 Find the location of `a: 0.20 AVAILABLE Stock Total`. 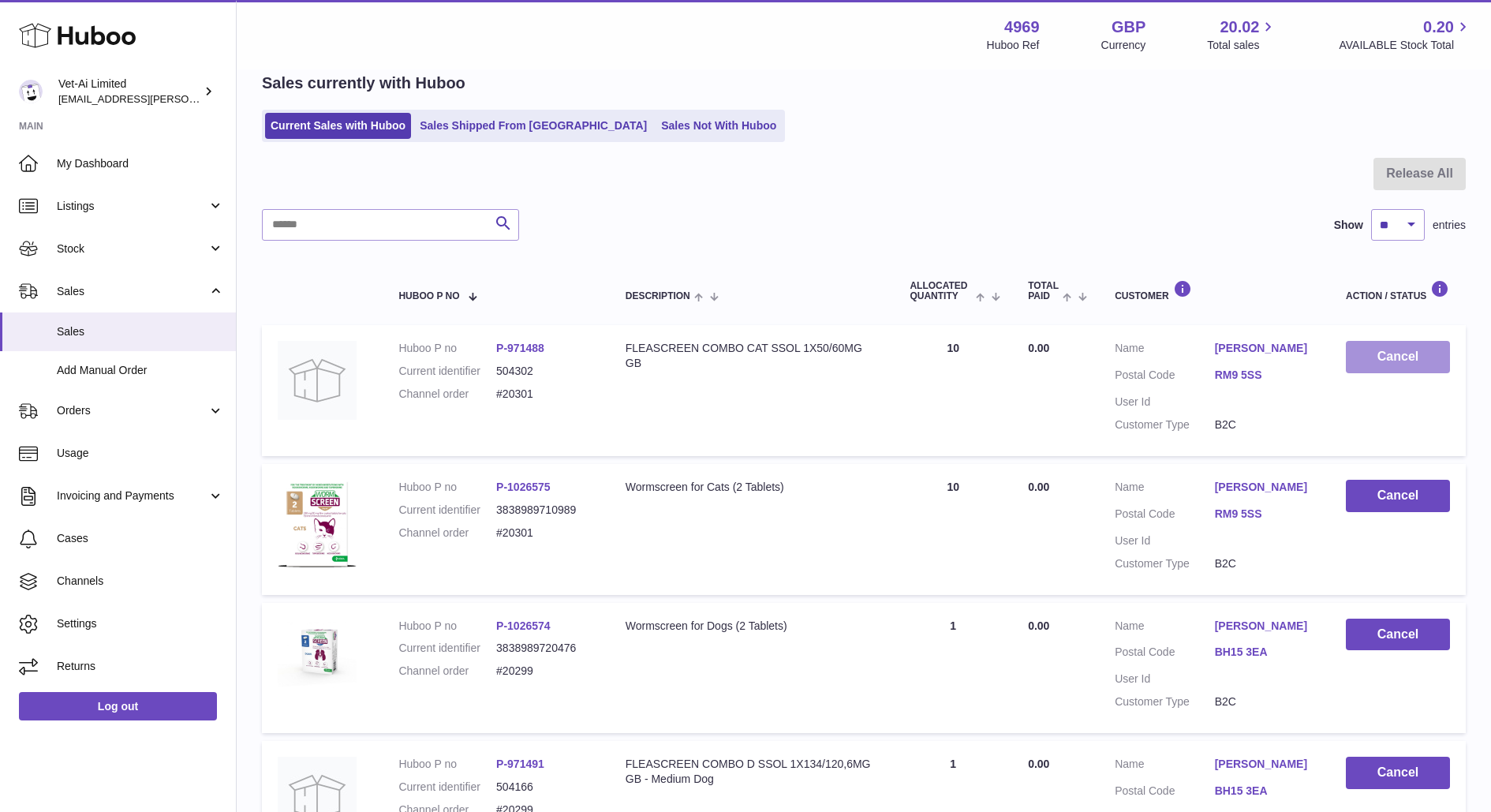

a: 0.20 AVAILABLE Stock Total is located at coordinates (1405, 34).